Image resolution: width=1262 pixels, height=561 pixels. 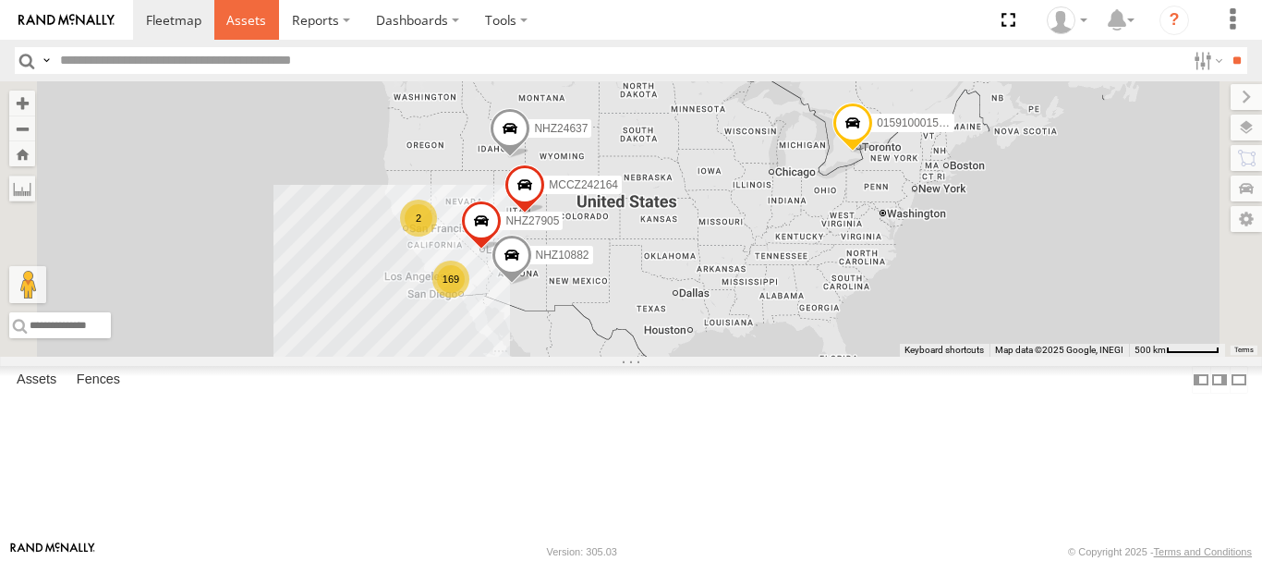 I want to click on button: Map Scale: 500 km per 54 pixels, so click(x=1177, y=350).